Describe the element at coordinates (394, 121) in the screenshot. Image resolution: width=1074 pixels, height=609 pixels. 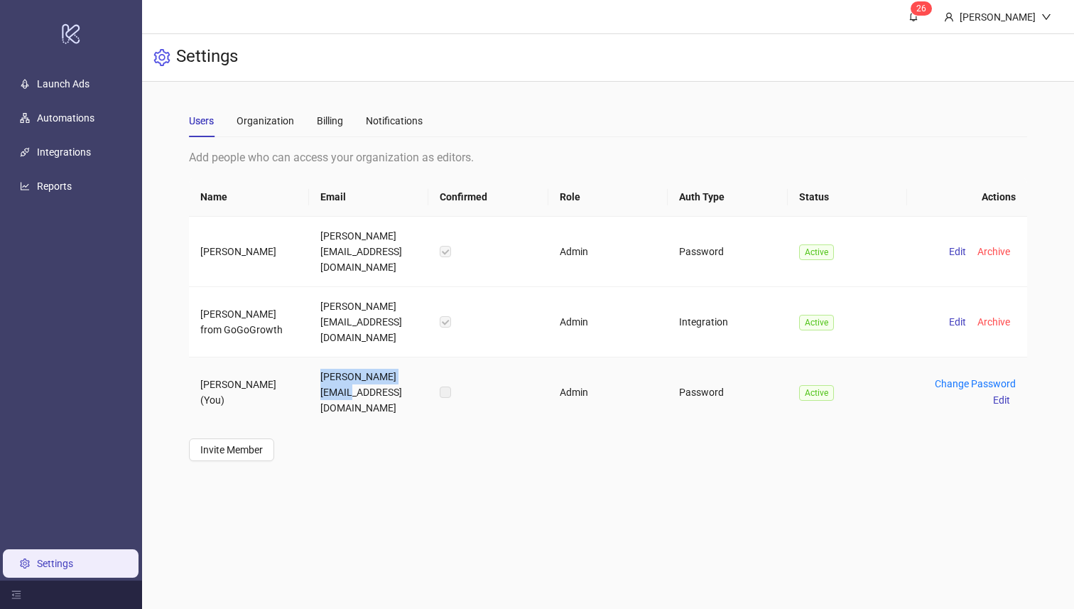
I see `div: Notifications` at that location.